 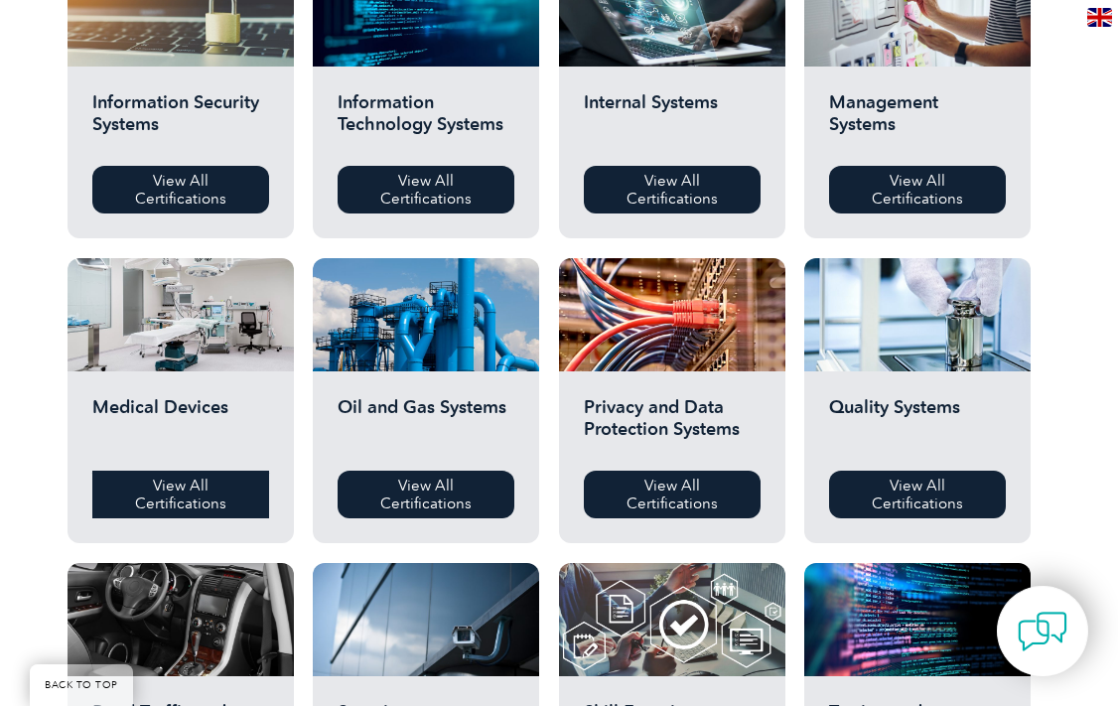 I want to click on h2: Quality Systems, so click(x=917, y=426).